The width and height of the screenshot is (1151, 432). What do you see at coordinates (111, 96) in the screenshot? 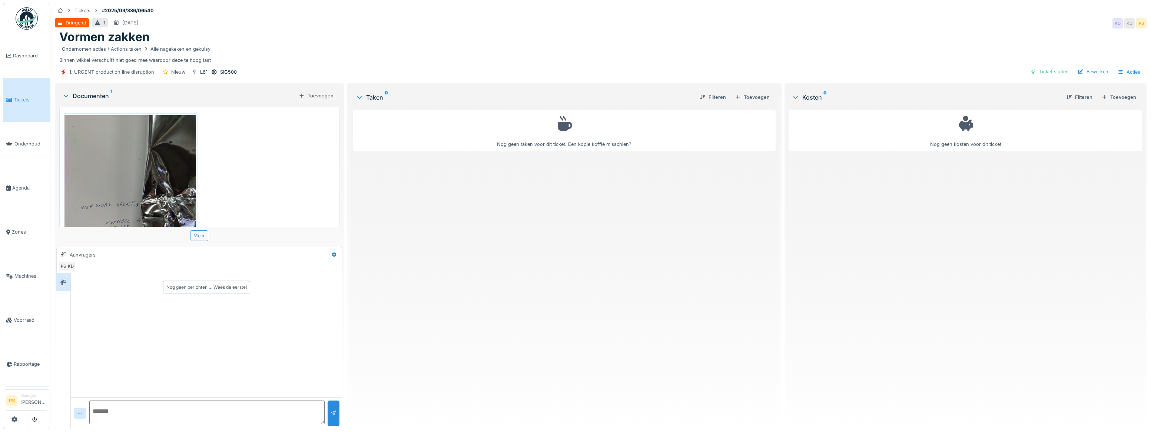
I see `sup: 1` at bounding box center [111, 96].